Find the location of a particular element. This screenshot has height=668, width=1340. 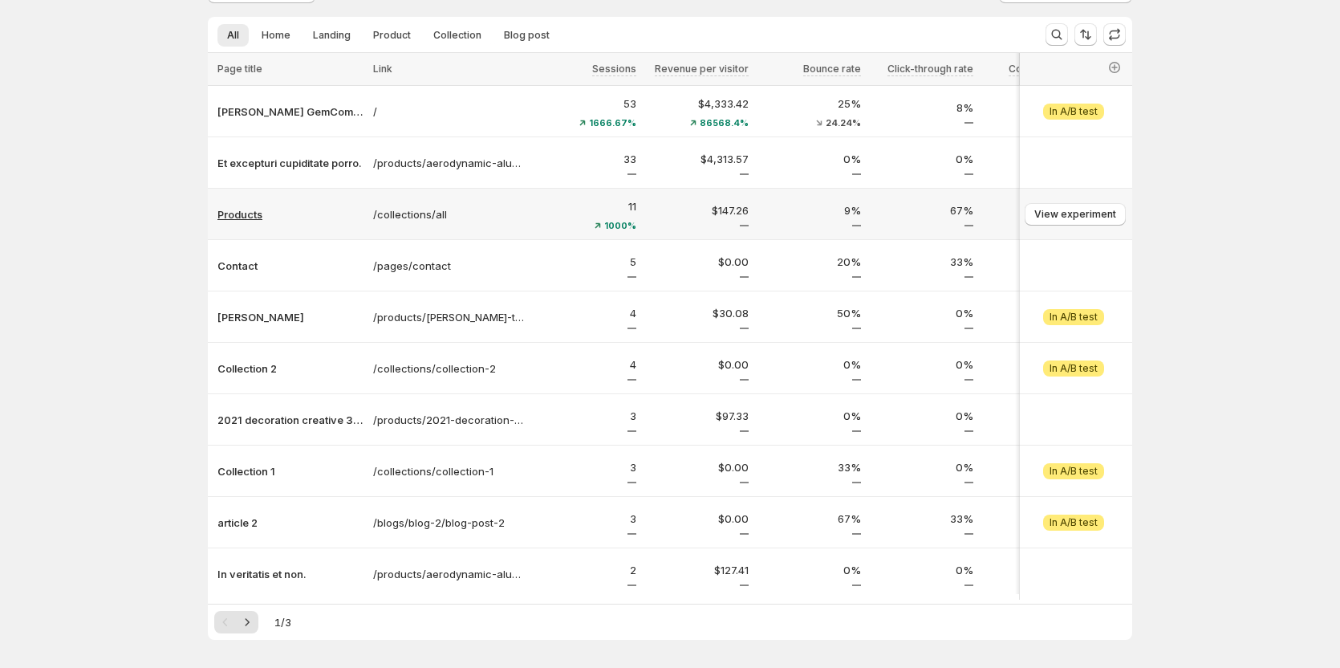

p: $147.26 is located at coordinates (697, 210).